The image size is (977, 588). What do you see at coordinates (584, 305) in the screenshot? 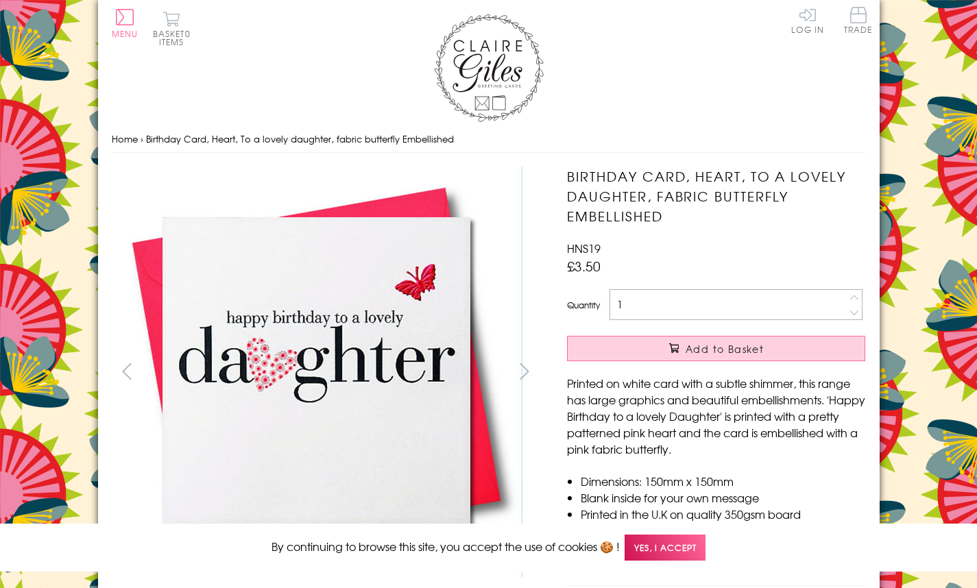
I see `label: Quantity` at bounding box center [584, 305].